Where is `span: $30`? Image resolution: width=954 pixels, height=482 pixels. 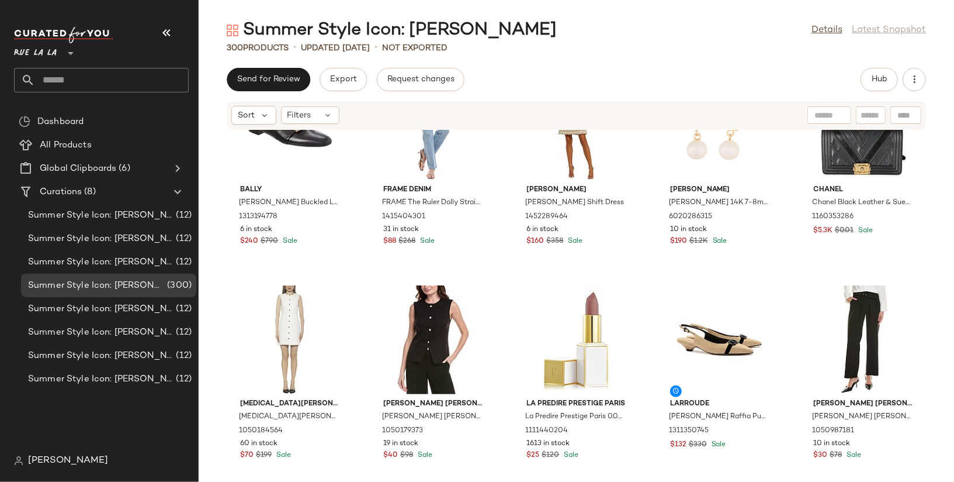 span: $30 is located at coordinates (821, 455).